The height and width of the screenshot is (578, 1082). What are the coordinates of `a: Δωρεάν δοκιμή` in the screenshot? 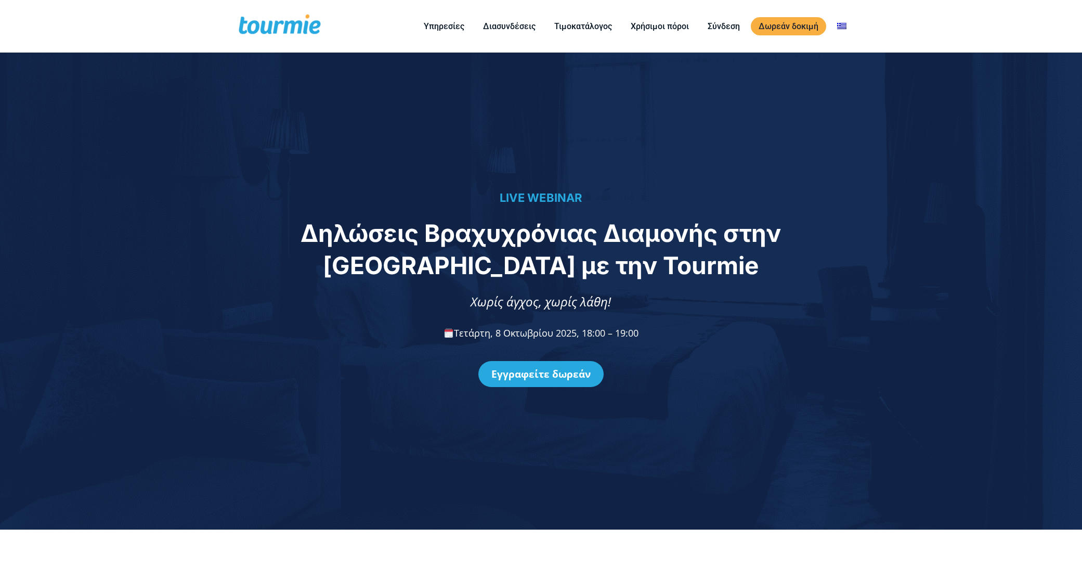 It's located at (788, 26).